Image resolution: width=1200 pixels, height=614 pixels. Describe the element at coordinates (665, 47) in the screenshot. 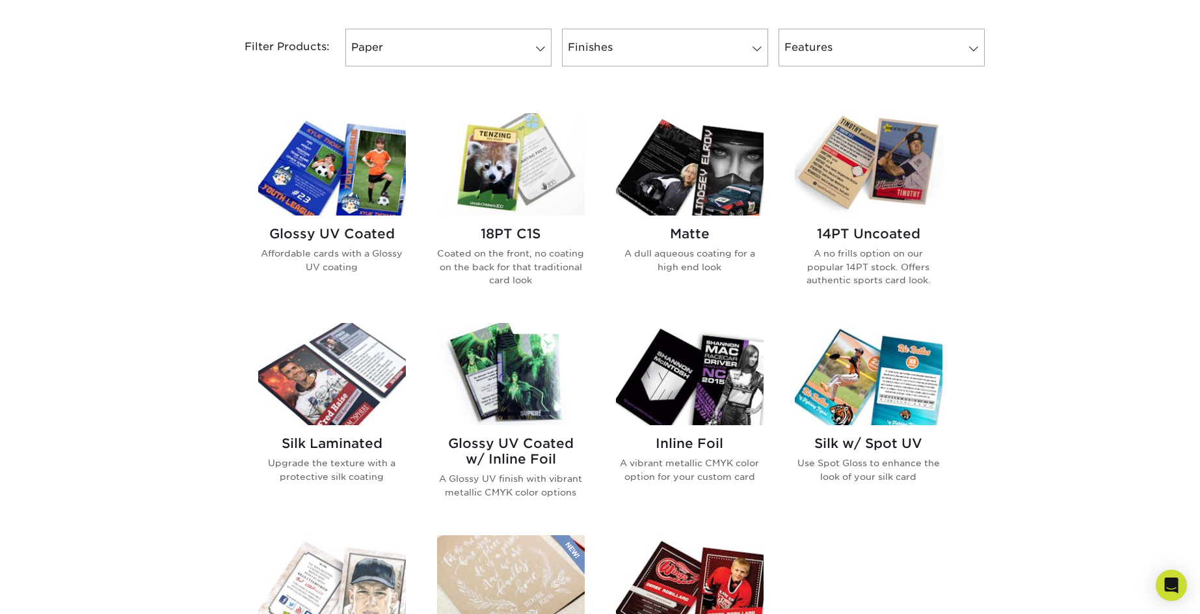

I see `a: Finishes` at that location.